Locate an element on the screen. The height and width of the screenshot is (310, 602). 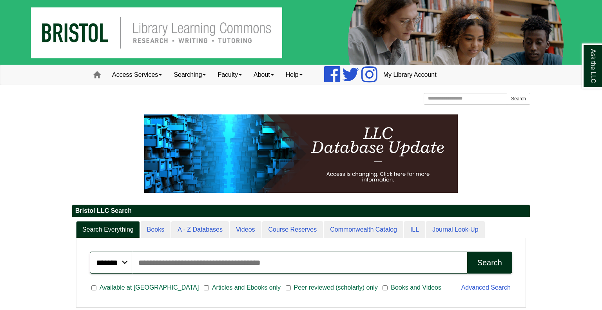
a: My Library Account is located at coordinates (410, 75).